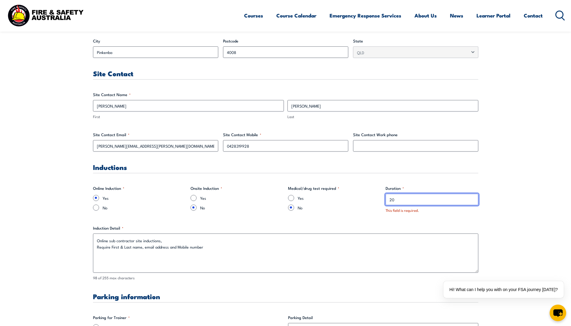  Describe the element at coordinates (296, 15) in the screenshot. I see `a: Course Calendar` at that location.